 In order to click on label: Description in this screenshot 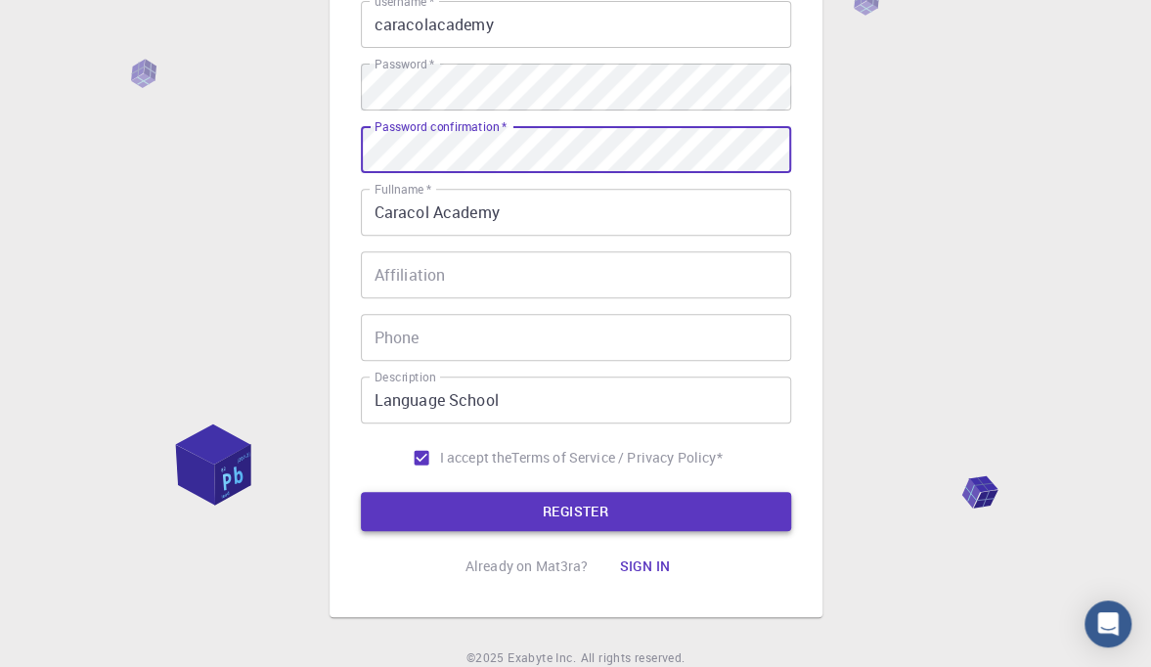, I will do `click(405, 377)`.